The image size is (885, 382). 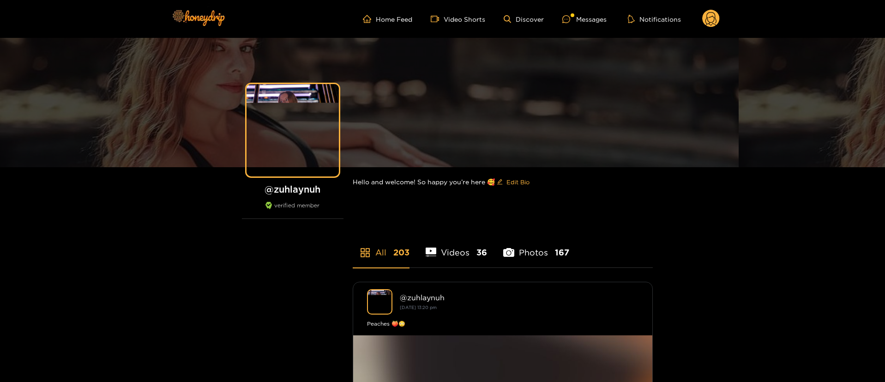 I want to click on span: appstore, so click(x=365, y=253).